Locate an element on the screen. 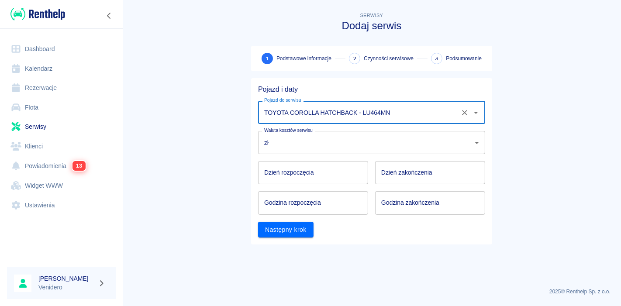 This screenshot has width=621, height=306. span: Podstawowe informacje is located at coordinates (304, 58).